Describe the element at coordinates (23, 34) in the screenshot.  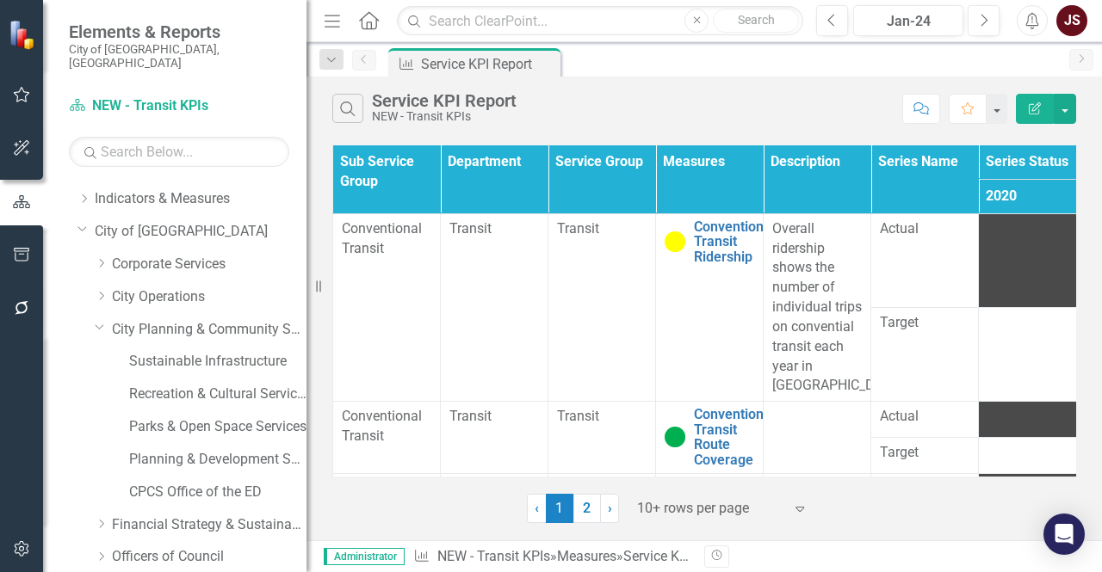
I see `img: ClearPoint Strategy` at that location.